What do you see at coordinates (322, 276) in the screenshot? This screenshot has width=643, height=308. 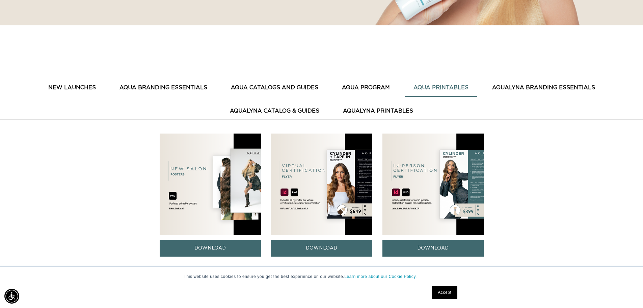 I see `p: This website uses cookies to ensure you get the best experience on our website.` at bounding box center [322, 276].